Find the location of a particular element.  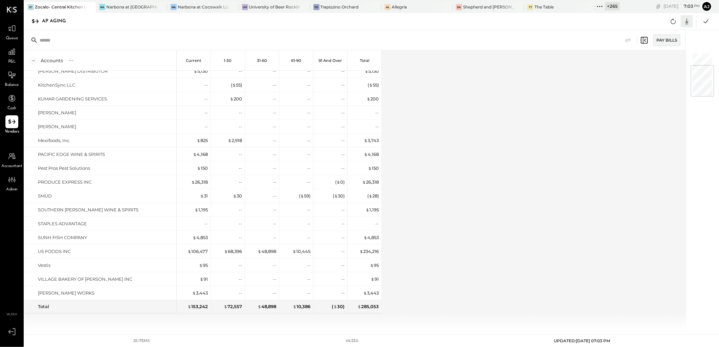

div: 150 is located at coordinates (373, 168).